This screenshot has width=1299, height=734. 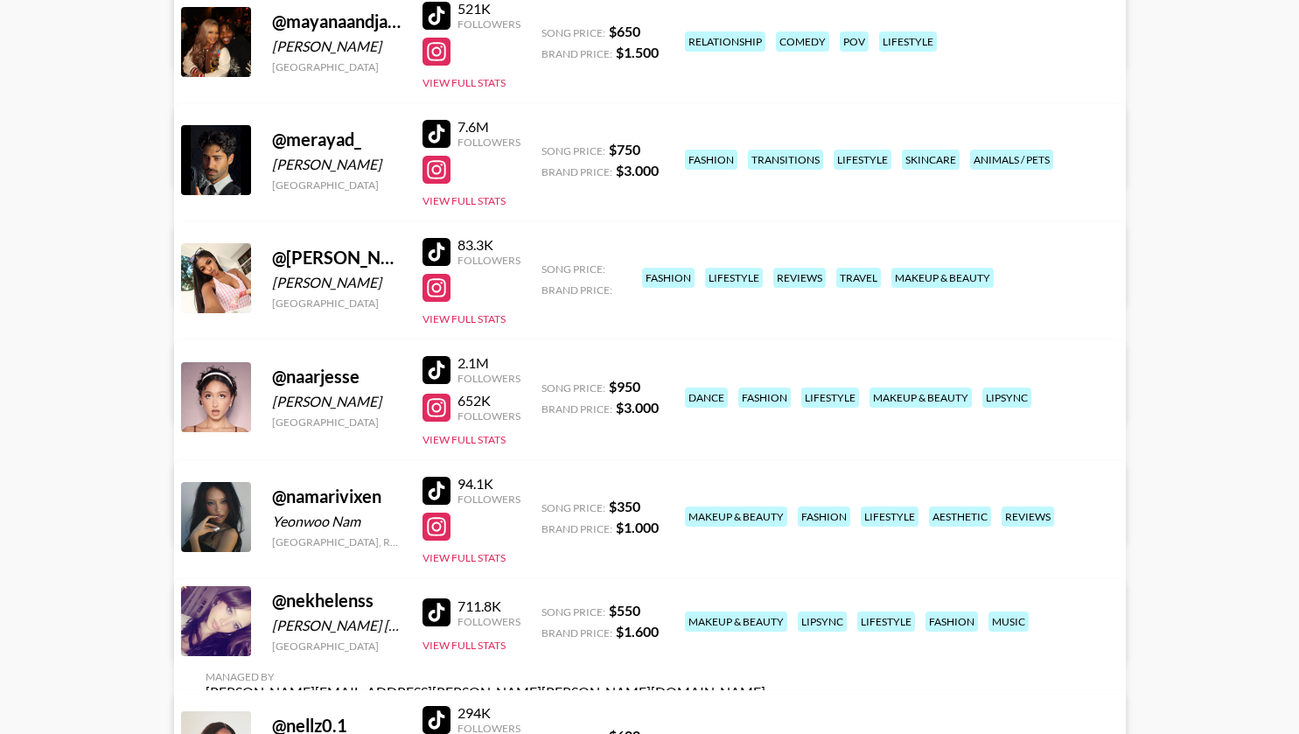 What do you see at coordinates (786, 159) in the screenshot?
I see `div: transitions` at bounding box center [786, 159].